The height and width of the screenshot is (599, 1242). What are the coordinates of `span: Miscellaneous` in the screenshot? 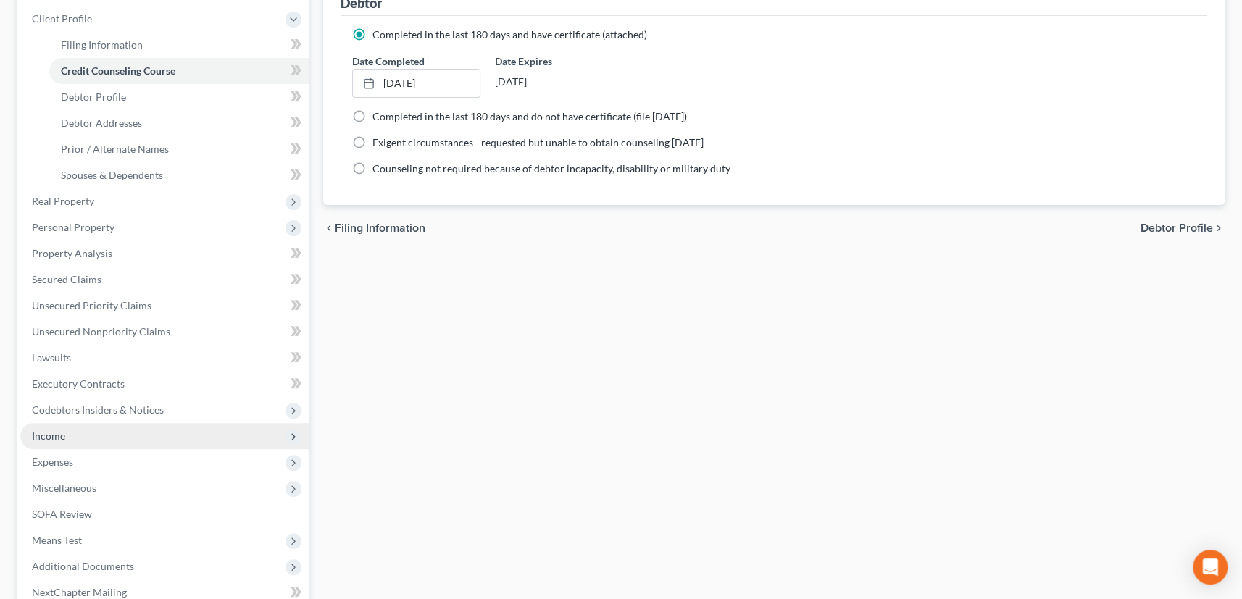 It's located at (64, 488).